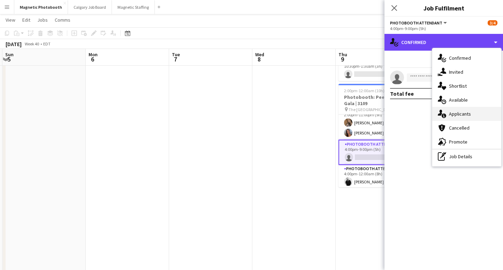 The height and width of the screenshot is (270, 503). I want to click on a: Comms, so click(62, 20).